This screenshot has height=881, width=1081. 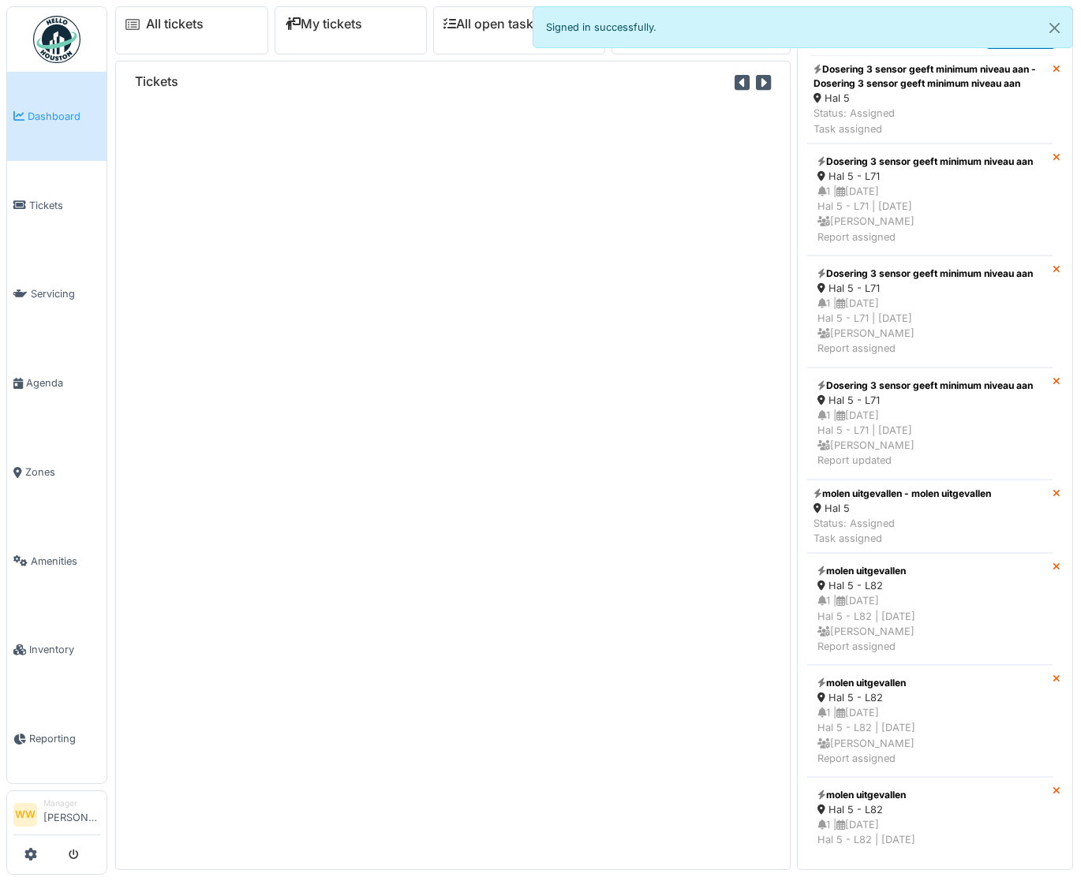 I want to click on h6: Tickets, so click(x=156, y=81).